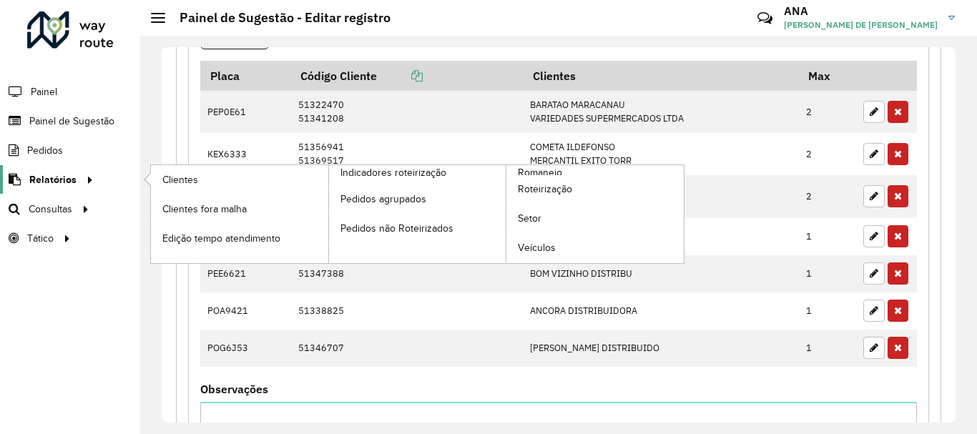 This screenshot has width=977, height=434. Describe the element at coordinates (418, 228) in the screenshot. I see `a: Pedidos não Roteirizados` at that location.